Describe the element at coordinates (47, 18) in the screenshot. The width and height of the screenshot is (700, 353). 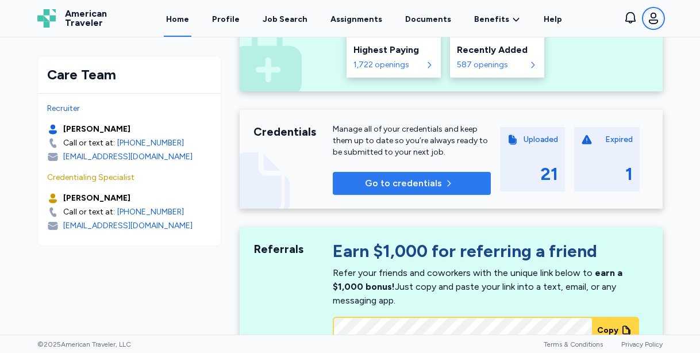
I see `img: Logo` at that location.